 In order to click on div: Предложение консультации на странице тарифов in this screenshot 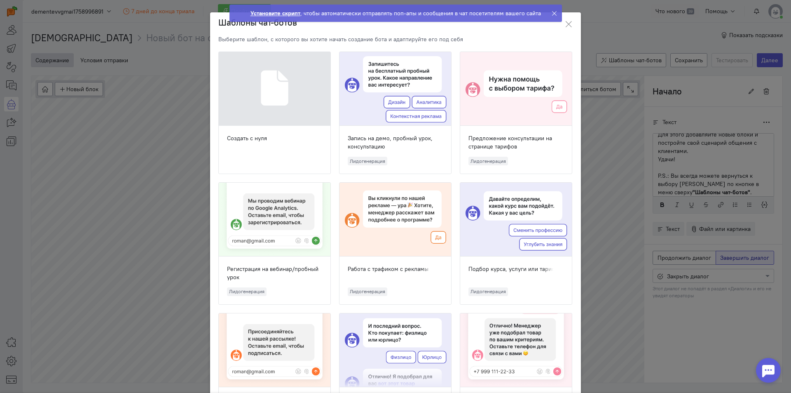, I will do `click(516, 142)`.